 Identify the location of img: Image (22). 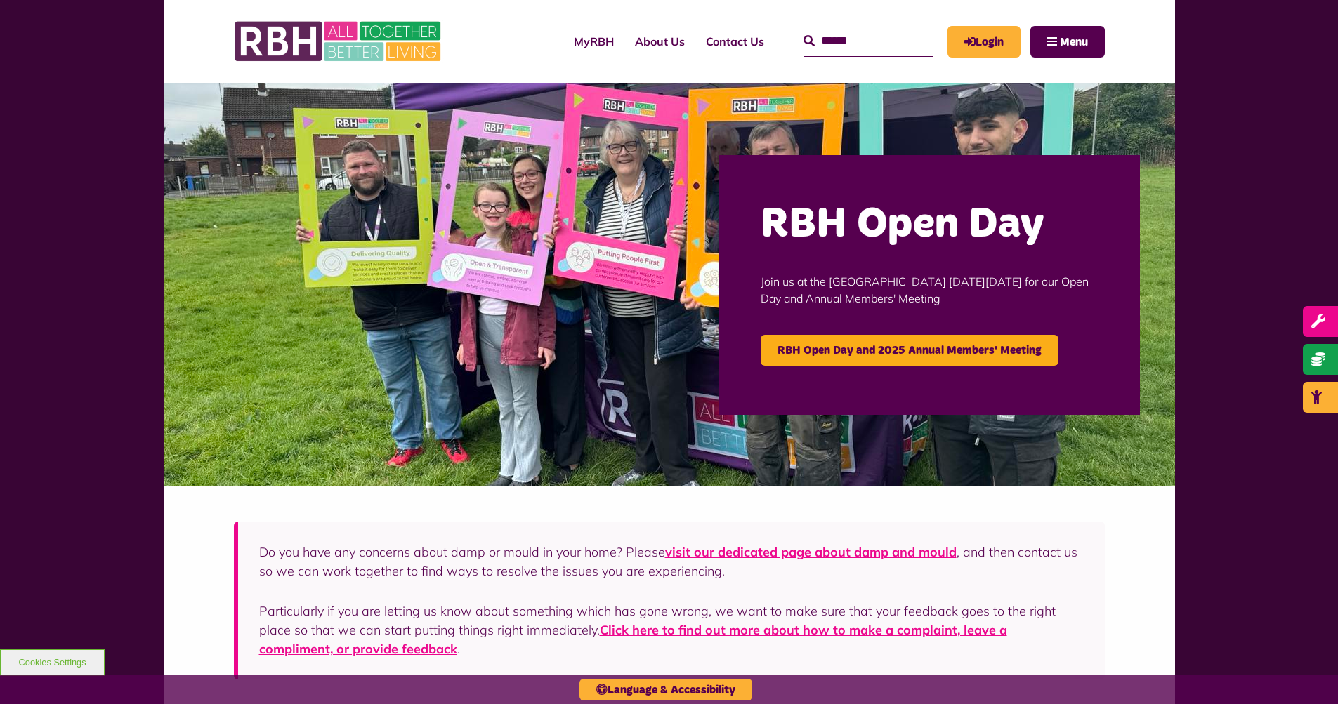
(669, 284).